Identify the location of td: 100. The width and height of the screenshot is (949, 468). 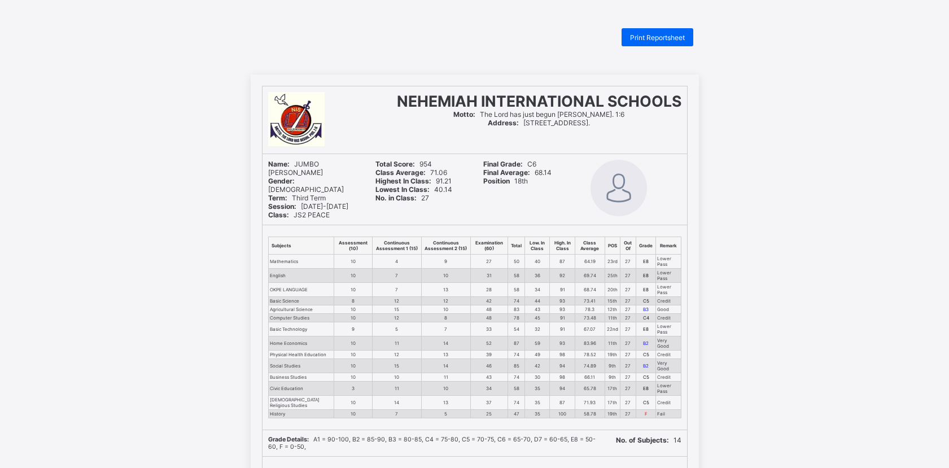
(562, 414).